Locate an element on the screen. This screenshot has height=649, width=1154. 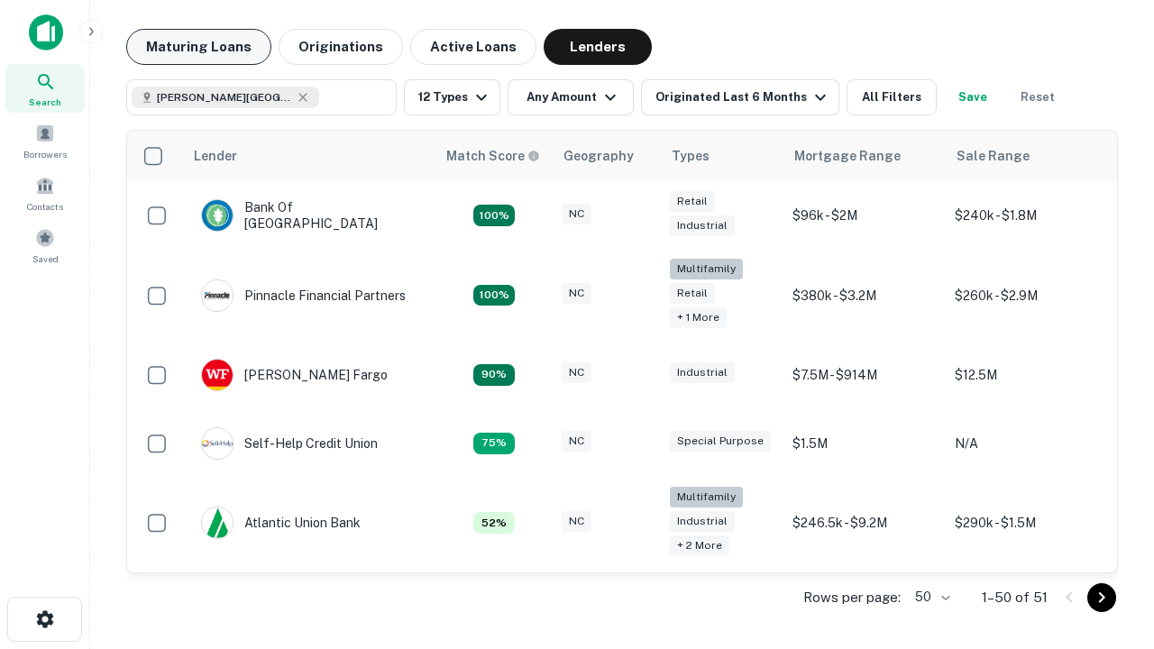
td: $246.5k - $9.2M is located at coordinates (865, 523).